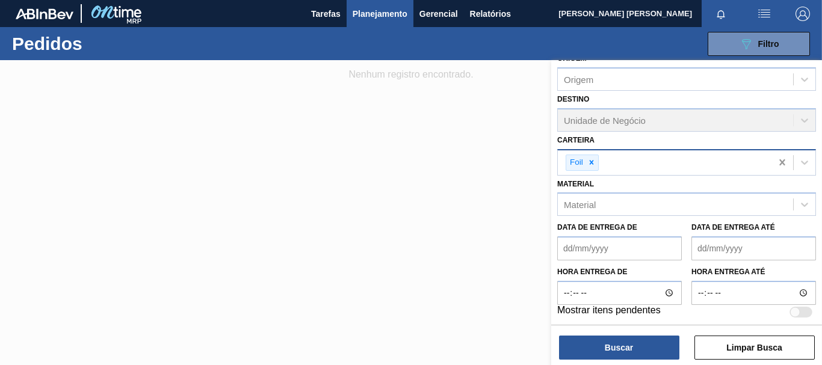 The width and height of the screenshot is (822, 365). Describe the element at coordinates (45, 14) in the screenshot. I see `img: TNhmsLtSVTkK8tSr43FrP2fwEKptu5GPRR3wAAAABJRU5ErkJggg==` at that location.